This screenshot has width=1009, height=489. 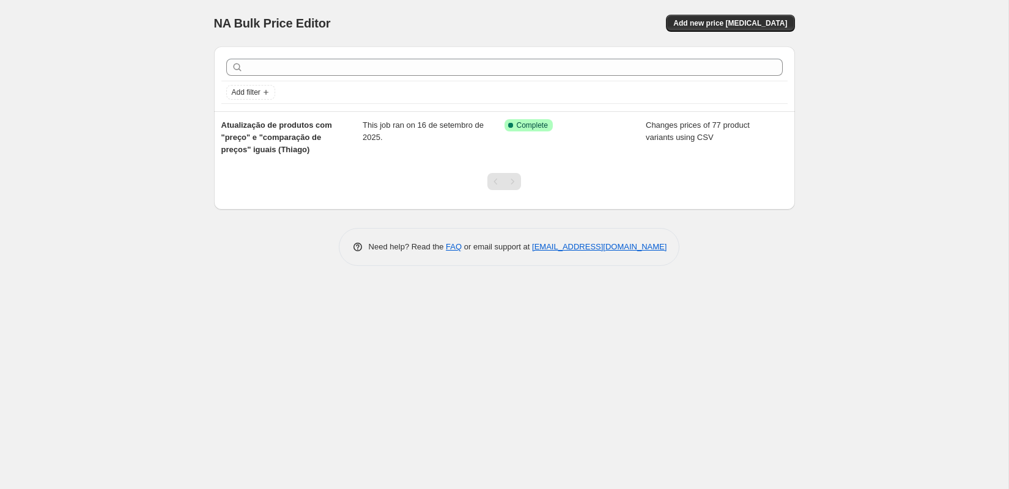 What do you see at coordinates (504, 182) in the screenshot?
I see `nav: Pagination` at bounding box center [504, 182].